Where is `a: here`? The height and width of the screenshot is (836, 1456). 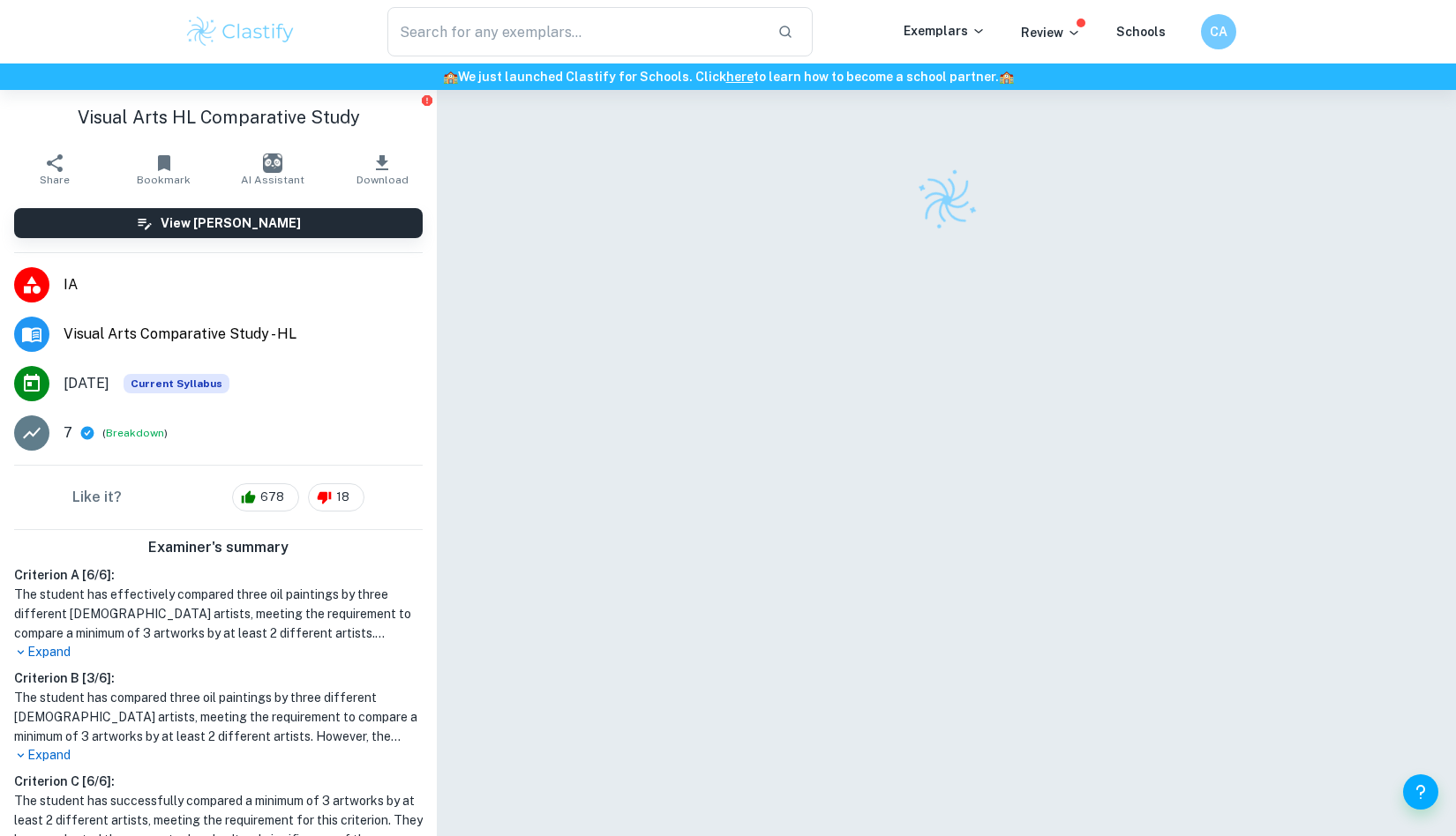 a: here is located at coordinates (740, 76).